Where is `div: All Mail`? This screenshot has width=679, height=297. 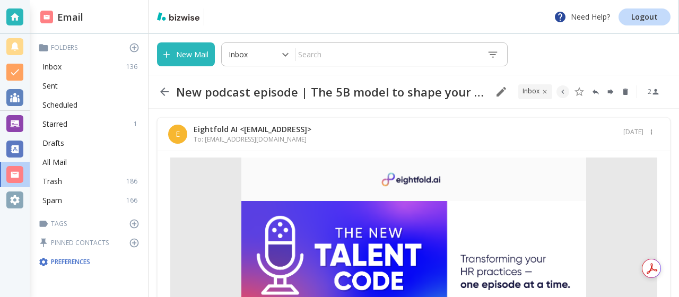
div: All Mail is located at coordinates (91, 162).